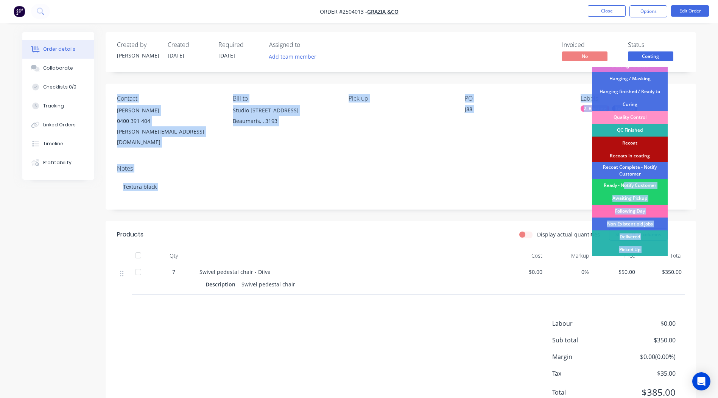  I want to click on div: PO, so click(517, 98).